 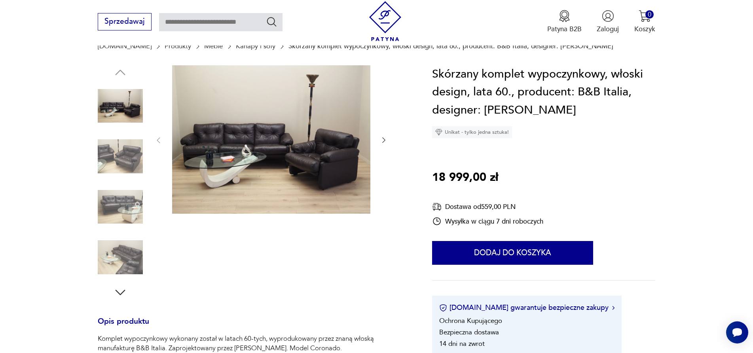 What do you see at coordinates (439, 132) in the screenshot?
I see `img: Ikona diamentu` at bounding box center [439, 132].